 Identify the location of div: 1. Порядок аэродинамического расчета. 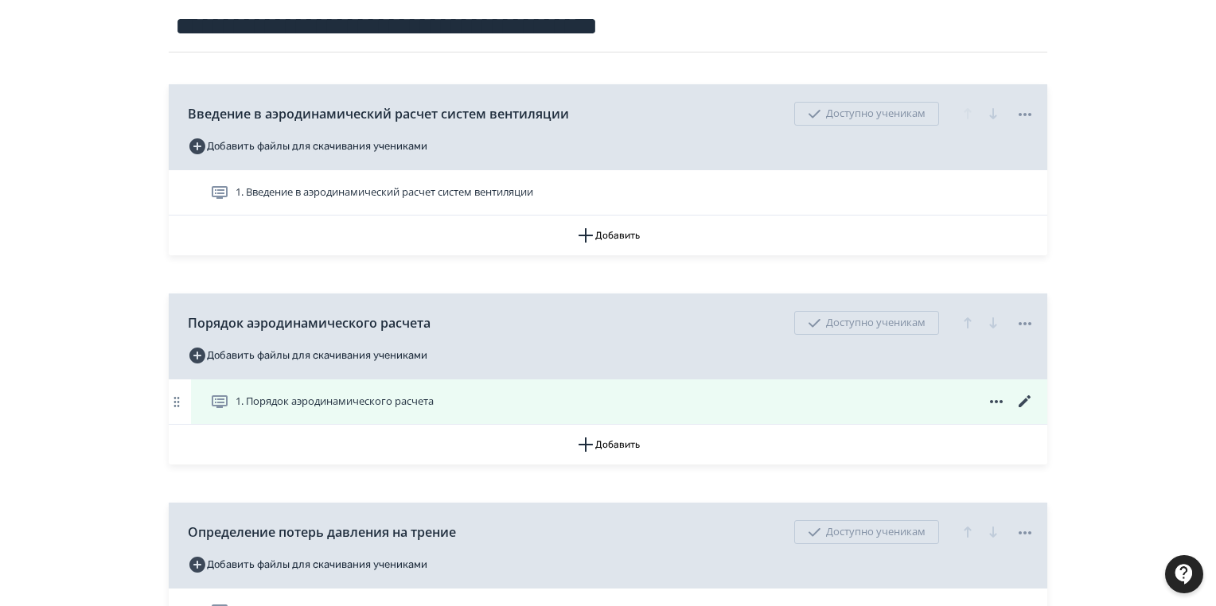
(608, 402).